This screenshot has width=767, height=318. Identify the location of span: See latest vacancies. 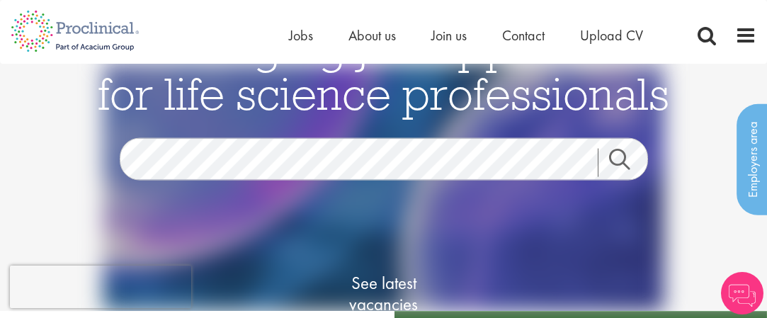
(384, 294).